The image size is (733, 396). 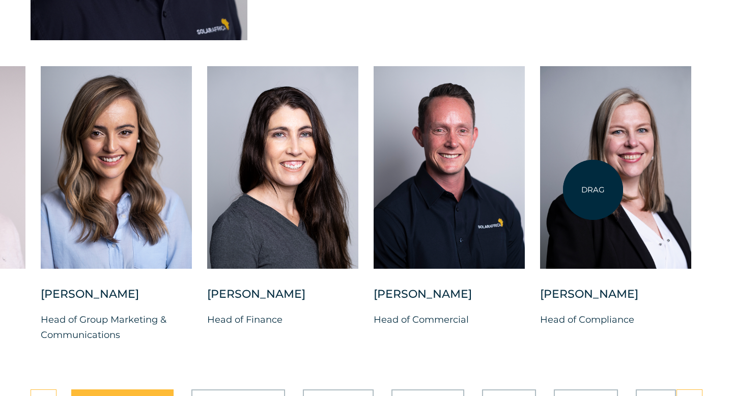 What do you see at coordinates (283, 320) in the screenshot?
I see `p: Head of Finance` at bounding box center [283, 320].